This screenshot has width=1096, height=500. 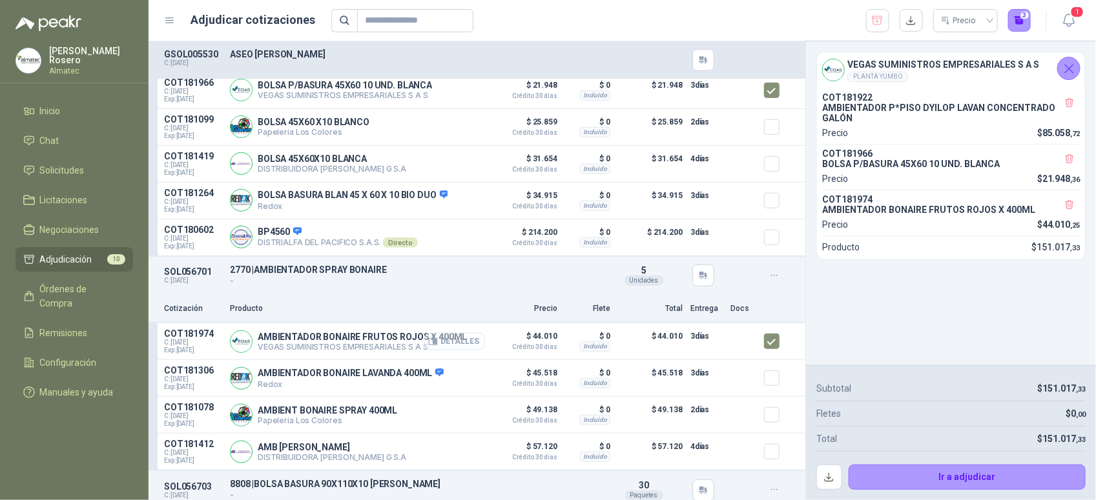 What do you see at coordinates (327, 411) in the screenshot?
I see `p: AMBIENT BONAIRE SPRAY 400ML` at bounding box center [327, 411].